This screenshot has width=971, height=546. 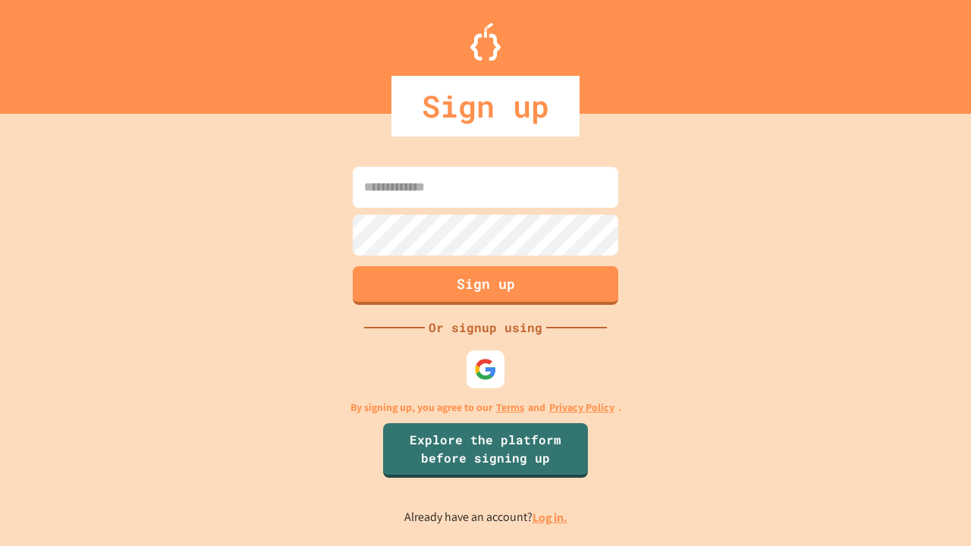 I want to click on a: Privacy Policy, so click(x=582, y=407).